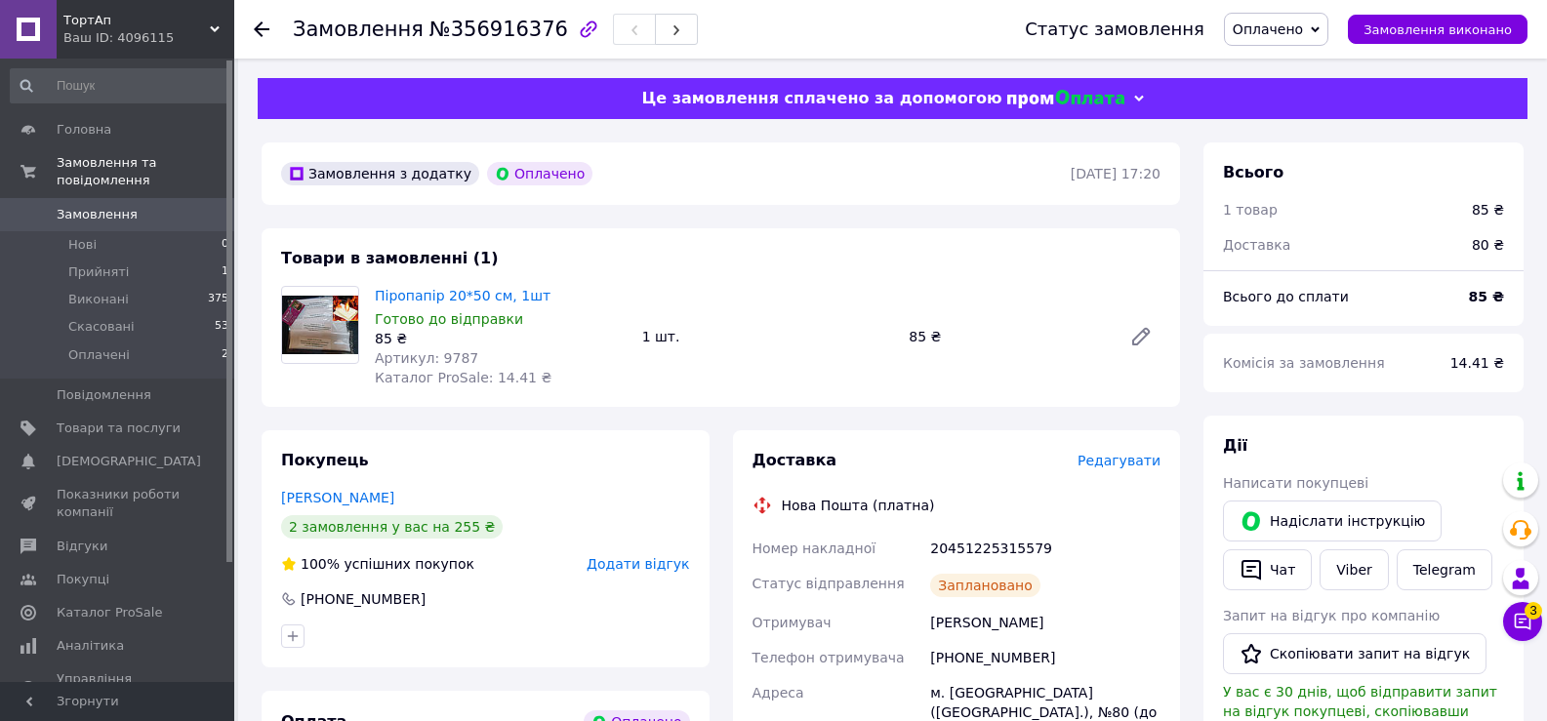 The height and width of the screenshot is (721, 1547). What do you see at coordinates (1046, 549) in the screenshot?
I see `div: 20451225315579` at bounding box center [1046, 549].